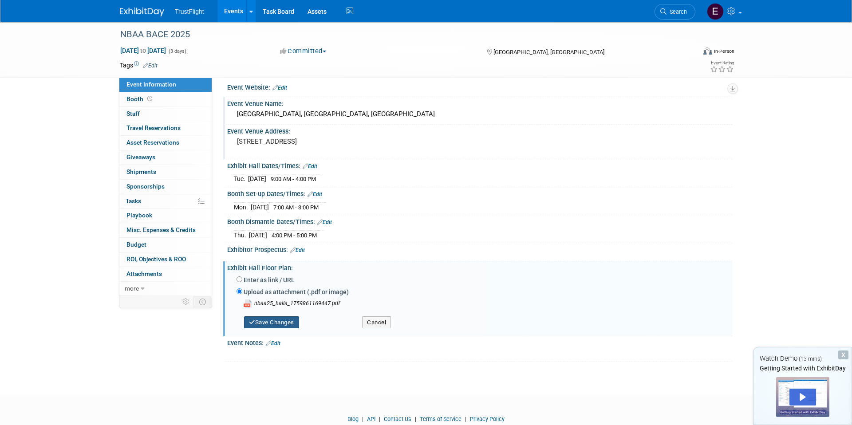 The image size is (852, 425). I want to click on div: Event Website:, so click(480, 87).